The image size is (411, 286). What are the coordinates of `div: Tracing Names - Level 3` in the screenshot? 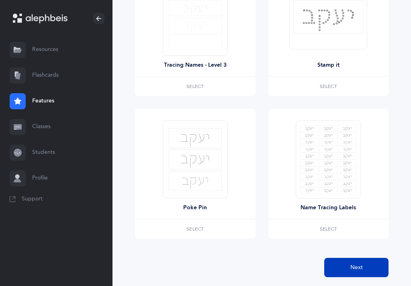 It's located at (195, 65).